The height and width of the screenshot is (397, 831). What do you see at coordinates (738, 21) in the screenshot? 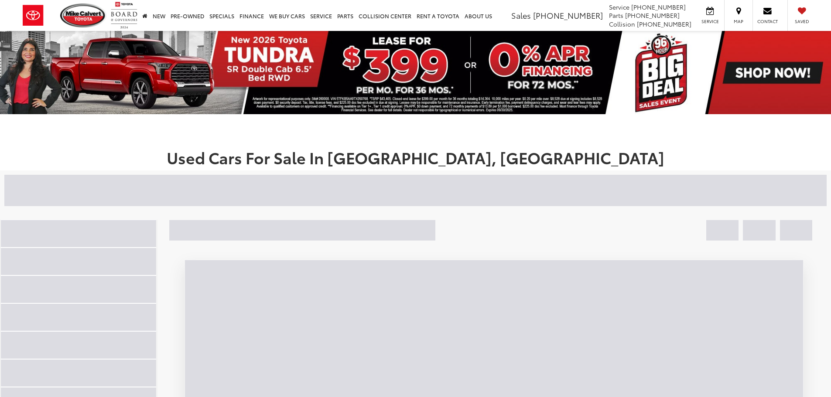
I see `span: Map` at bounding box center [738, 21].